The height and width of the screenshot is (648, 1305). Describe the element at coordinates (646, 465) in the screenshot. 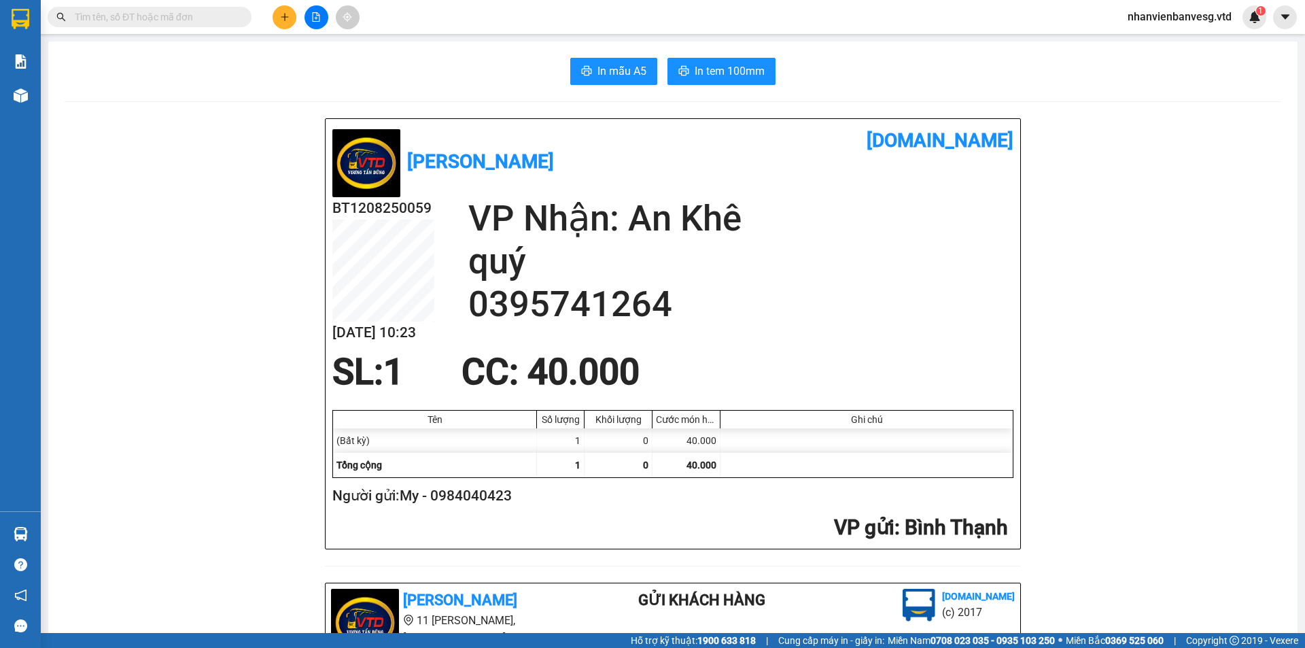

I see `span: 0` at that location.